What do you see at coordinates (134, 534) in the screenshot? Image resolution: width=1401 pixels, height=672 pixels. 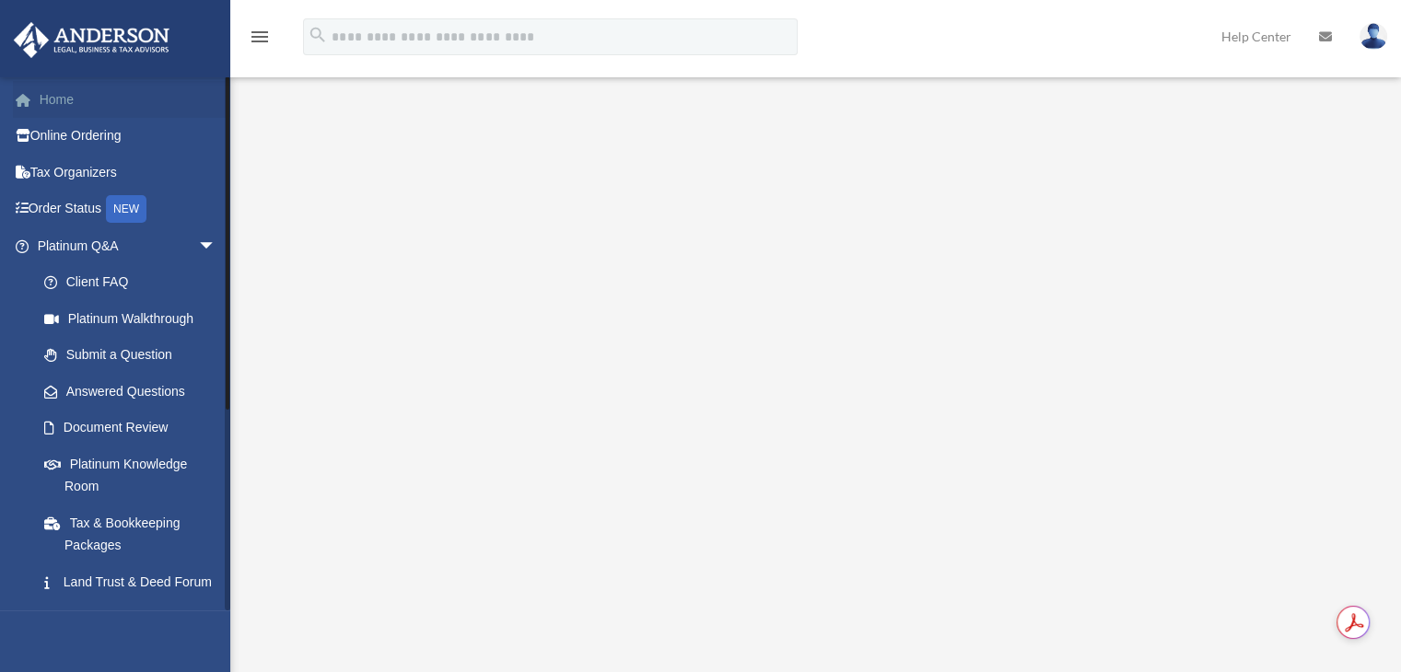 I see `a: Tax & Bookkeeping Packages` at bounding box center [134, 534].